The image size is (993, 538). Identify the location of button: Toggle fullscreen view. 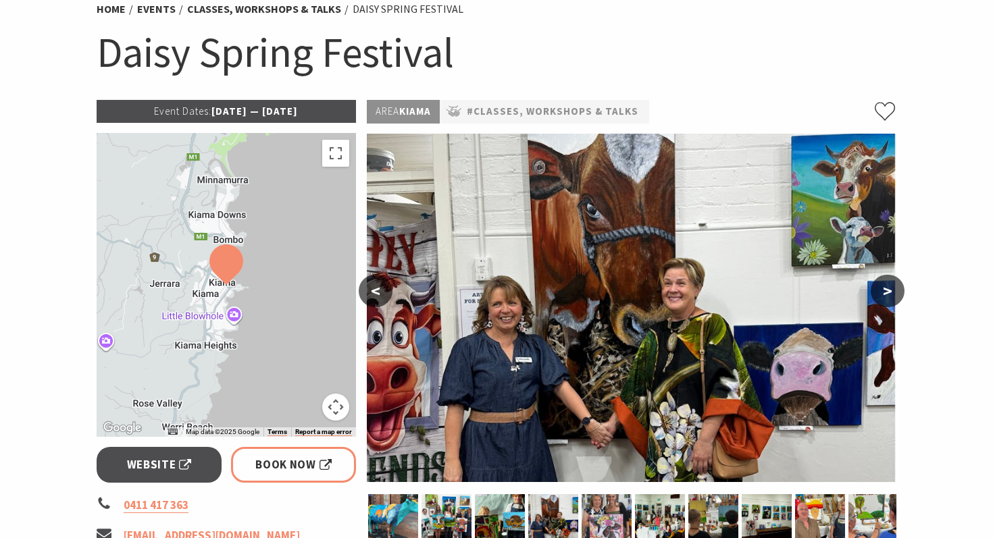
(336, 153).